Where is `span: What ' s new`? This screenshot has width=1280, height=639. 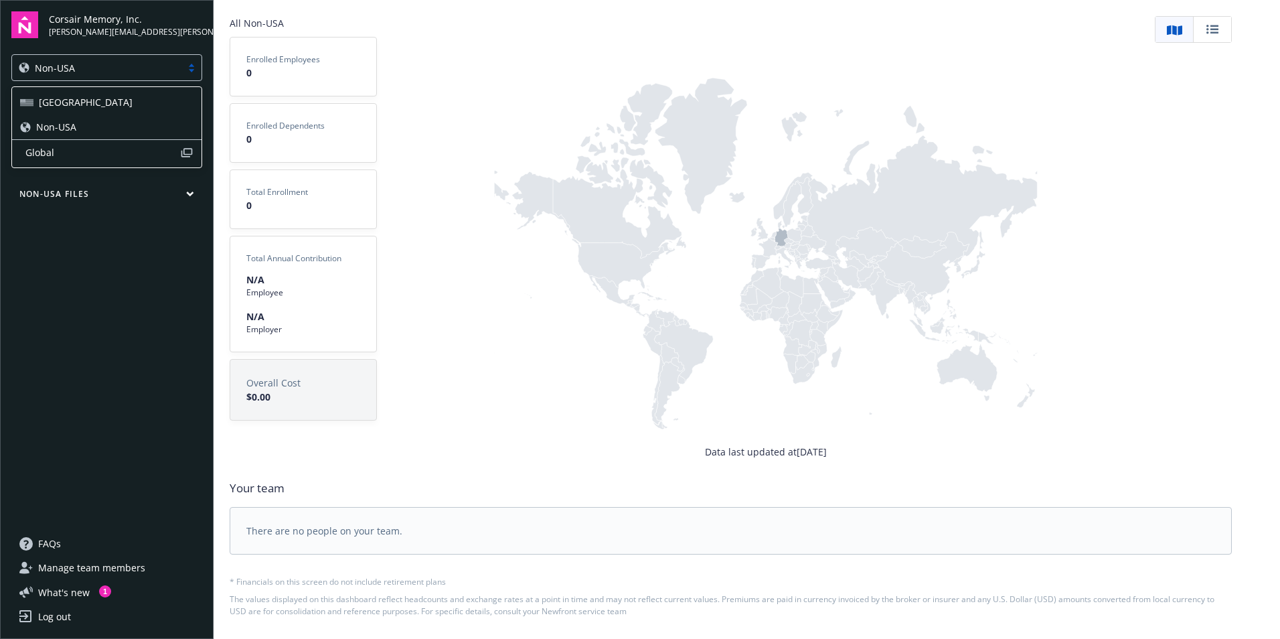
span: What ' s new is located at coordinates (64, 592).